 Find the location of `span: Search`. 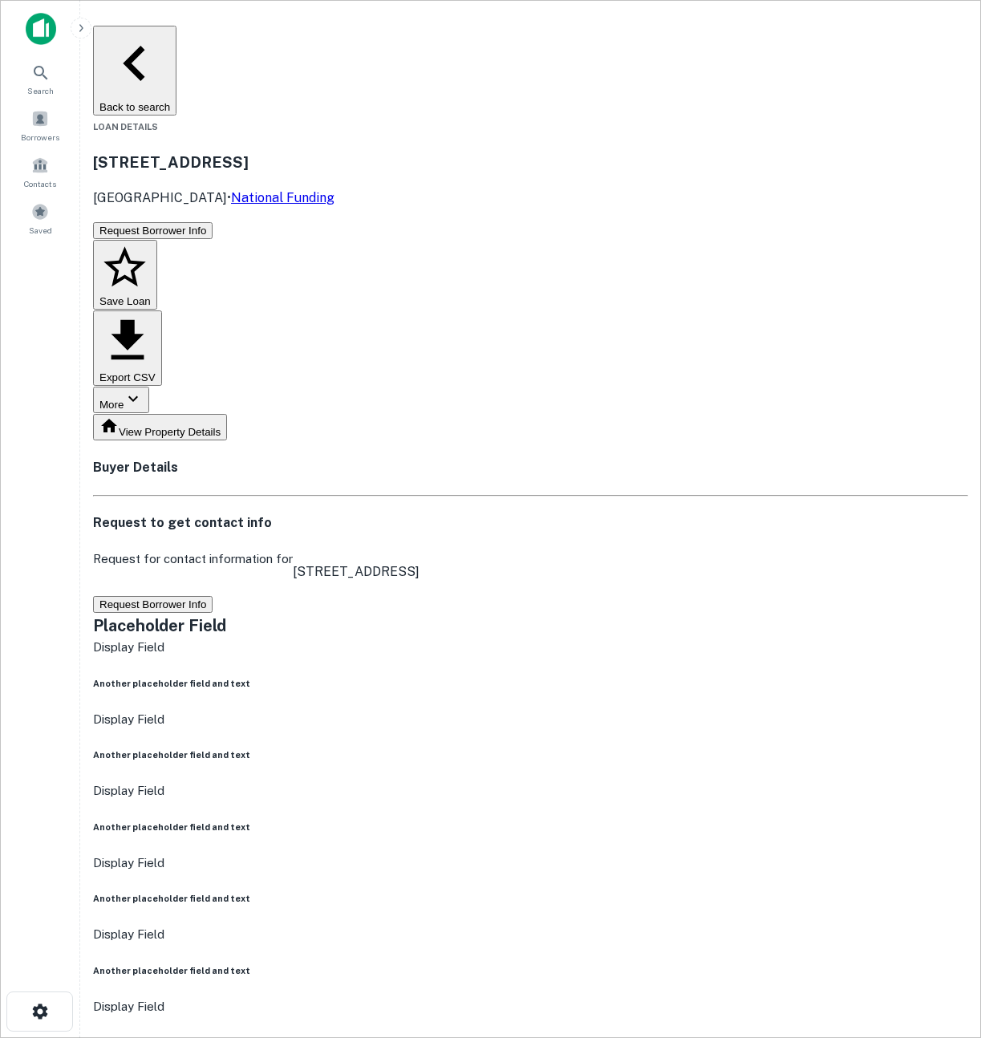

span: Search is located at coordinates (40, 91).